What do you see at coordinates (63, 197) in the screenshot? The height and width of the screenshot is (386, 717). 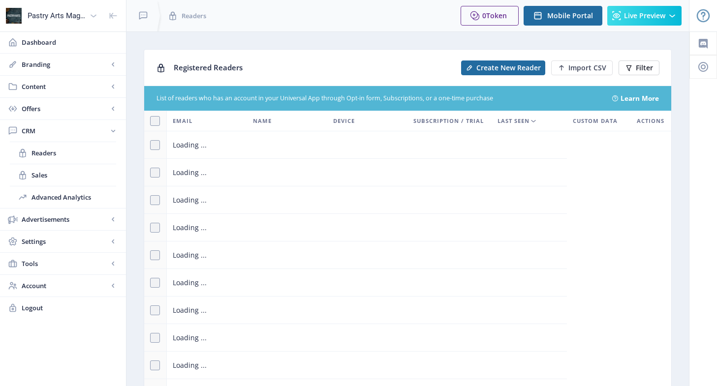 I see `a: Advanced Analytics` at bounding box center [63, 197].